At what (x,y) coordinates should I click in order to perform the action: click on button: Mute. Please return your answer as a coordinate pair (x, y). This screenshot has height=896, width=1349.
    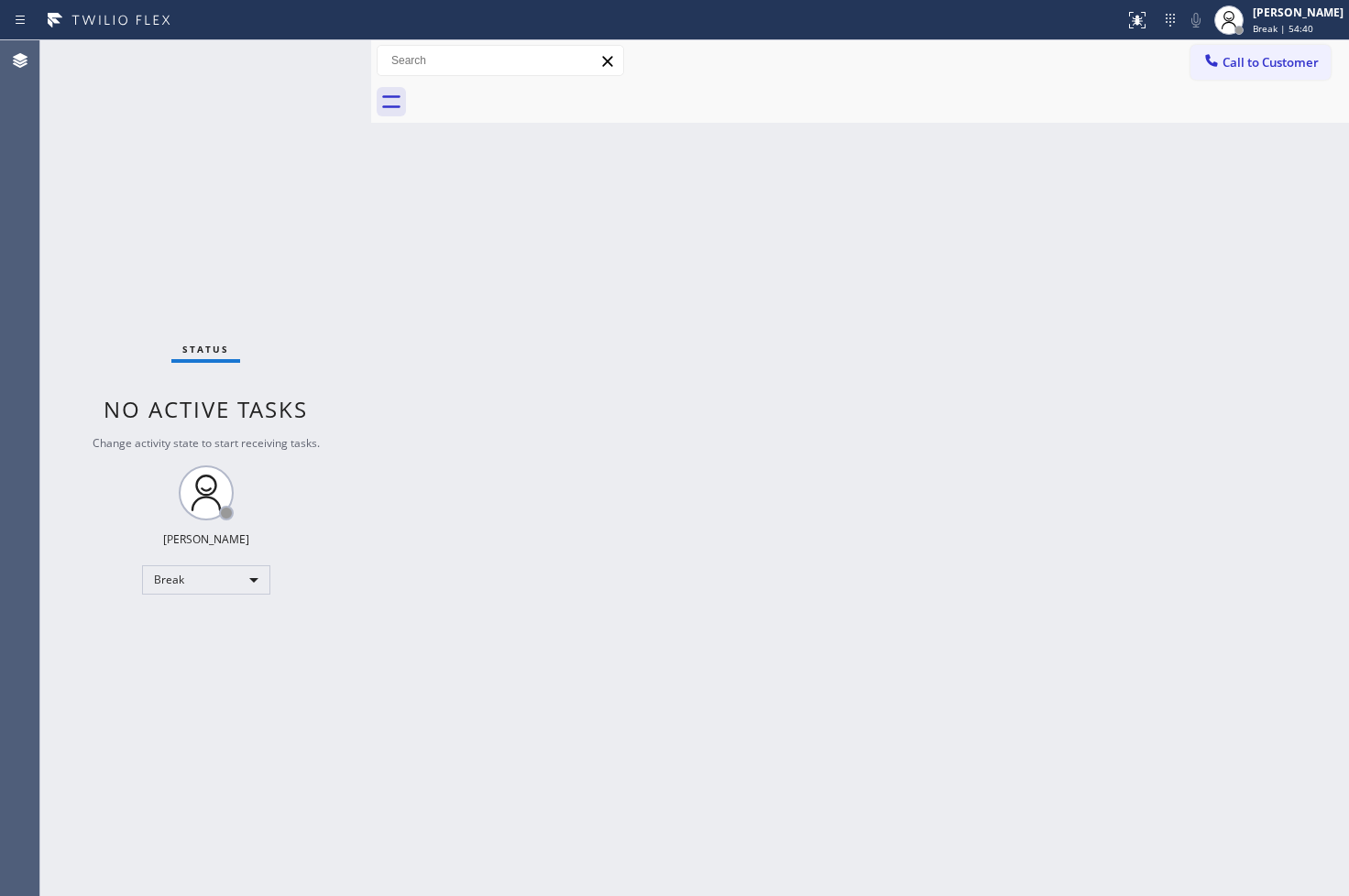
    Looking at the image, I should click on (1195, 21).